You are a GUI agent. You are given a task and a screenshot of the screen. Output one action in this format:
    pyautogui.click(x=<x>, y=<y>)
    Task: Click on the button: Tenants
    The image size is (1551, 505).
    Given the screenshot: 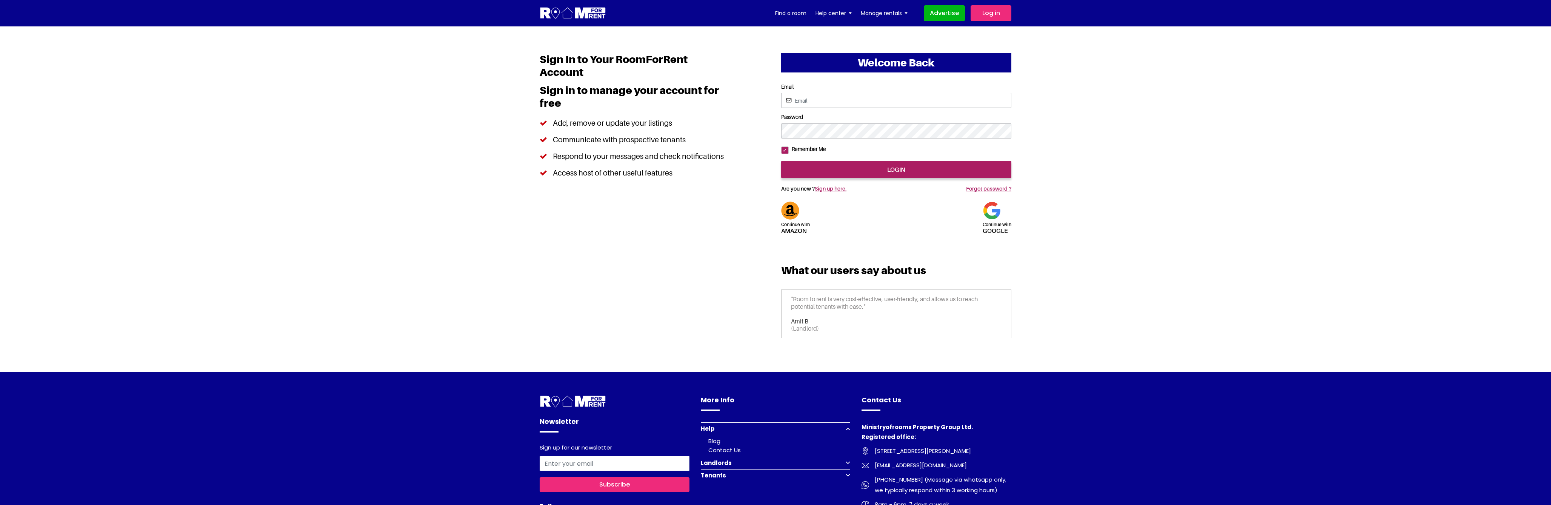 What is the action you would take?
    pyautogui.click(x=775, y=475)
    